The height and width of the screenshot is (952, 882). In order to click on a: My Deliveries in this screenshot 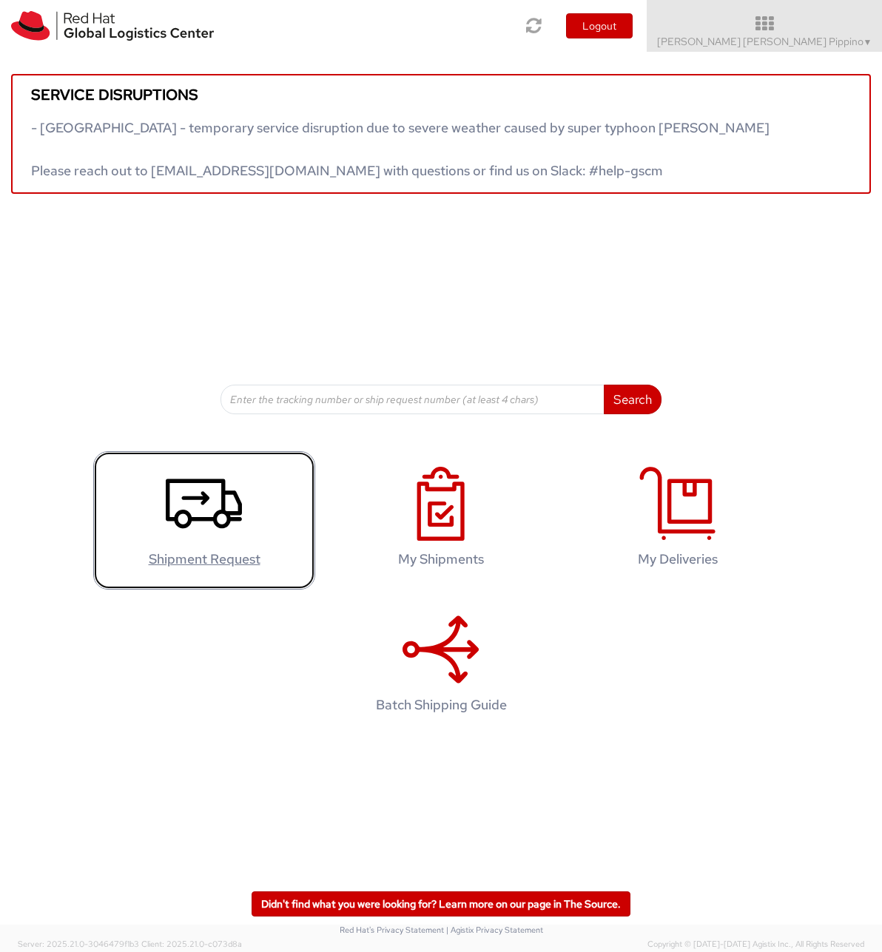, I will do `click(678, 520)`.